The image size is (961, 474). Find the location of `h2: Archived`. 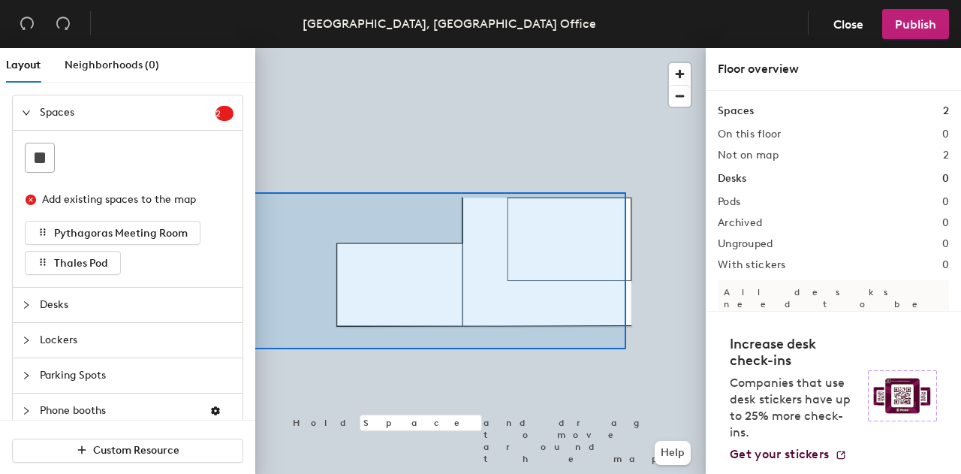

h2: Archived is located at coordinates (740, 223).